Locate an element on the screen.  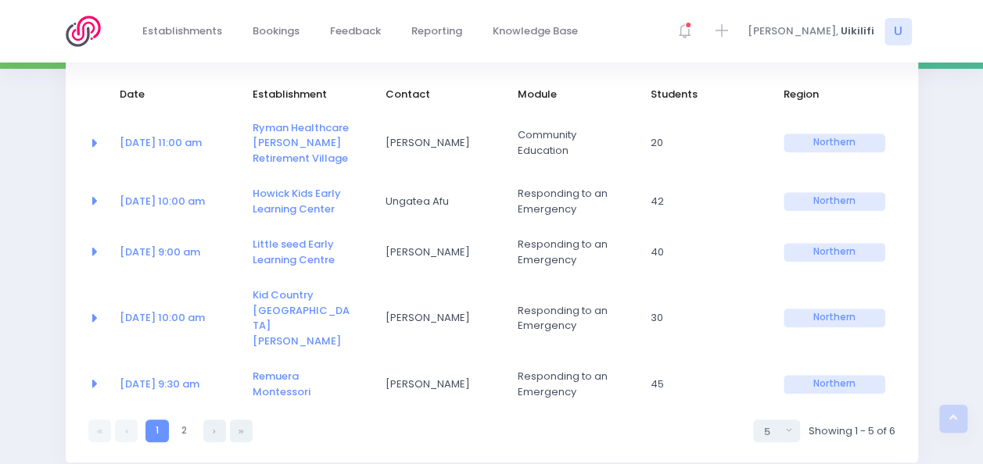
a: Howick Kids Early Learning Center is located at coordinates (296, 201).